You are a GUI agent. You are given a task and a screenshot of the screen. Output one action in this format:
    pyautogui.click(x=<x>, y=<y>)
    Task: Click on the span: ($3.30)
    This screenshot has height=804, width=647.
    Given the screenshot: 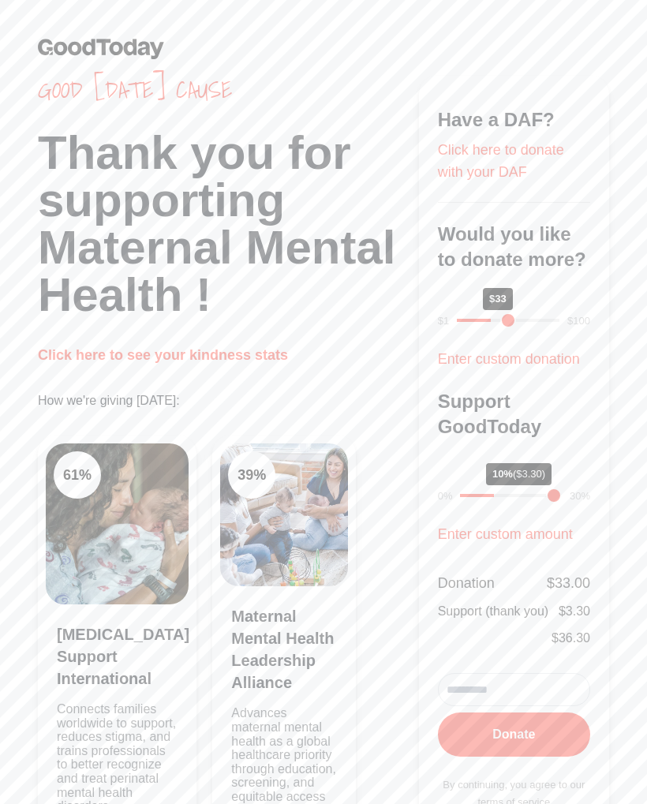 What is the action you would take?
    pyautogui.click(x=529, y=474)
    